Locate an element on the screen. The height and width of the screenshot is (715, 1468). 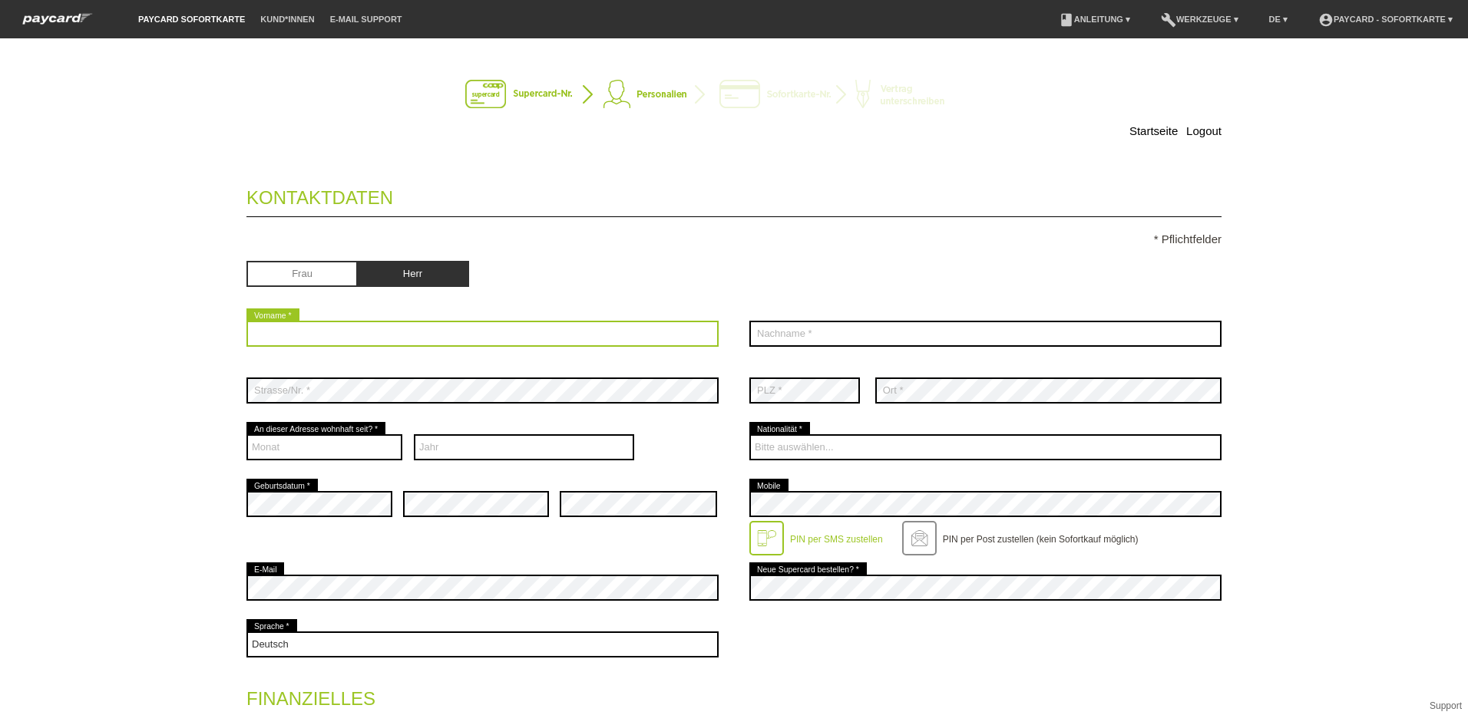
a: DE ▾ is located at coordinates (1278, 19).